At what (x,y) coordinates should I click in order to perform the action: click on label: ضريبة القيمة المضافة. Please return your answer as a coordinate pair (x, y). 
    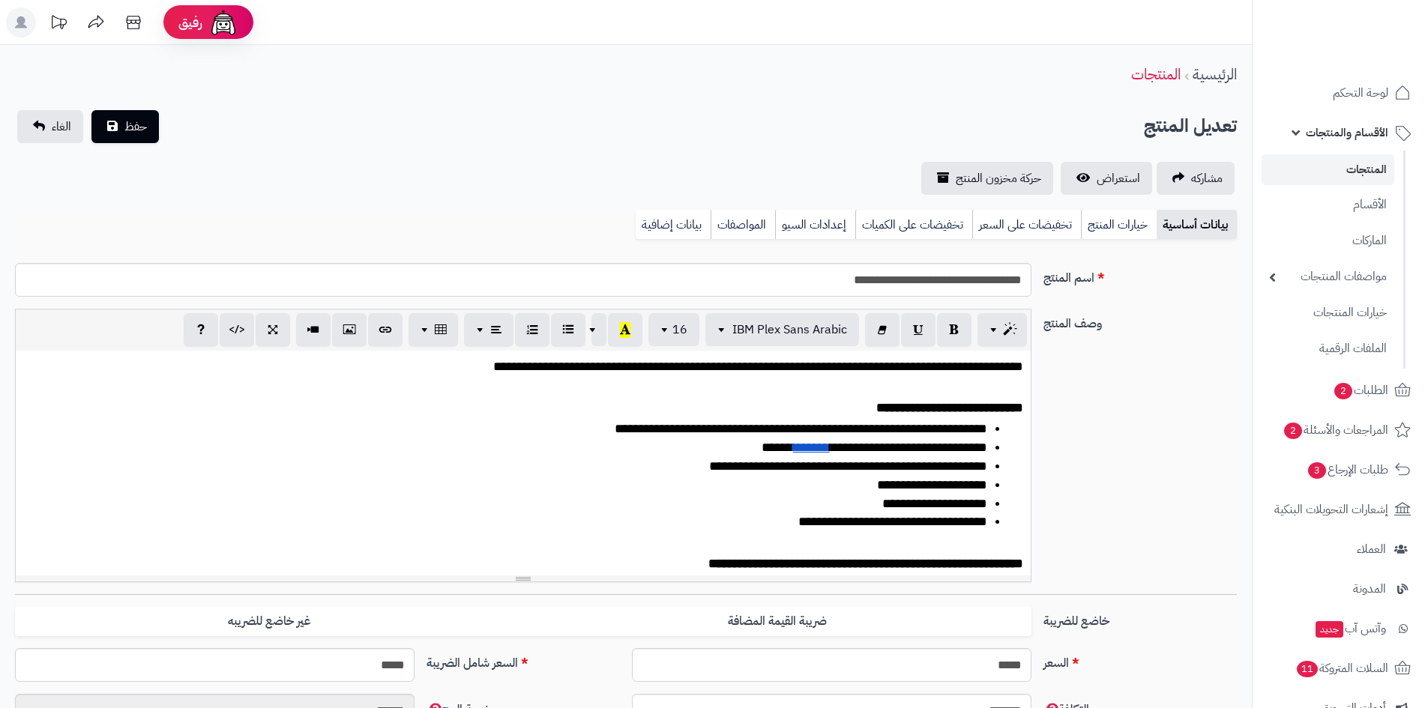
    Looking at the image, I should click on (777, 621).